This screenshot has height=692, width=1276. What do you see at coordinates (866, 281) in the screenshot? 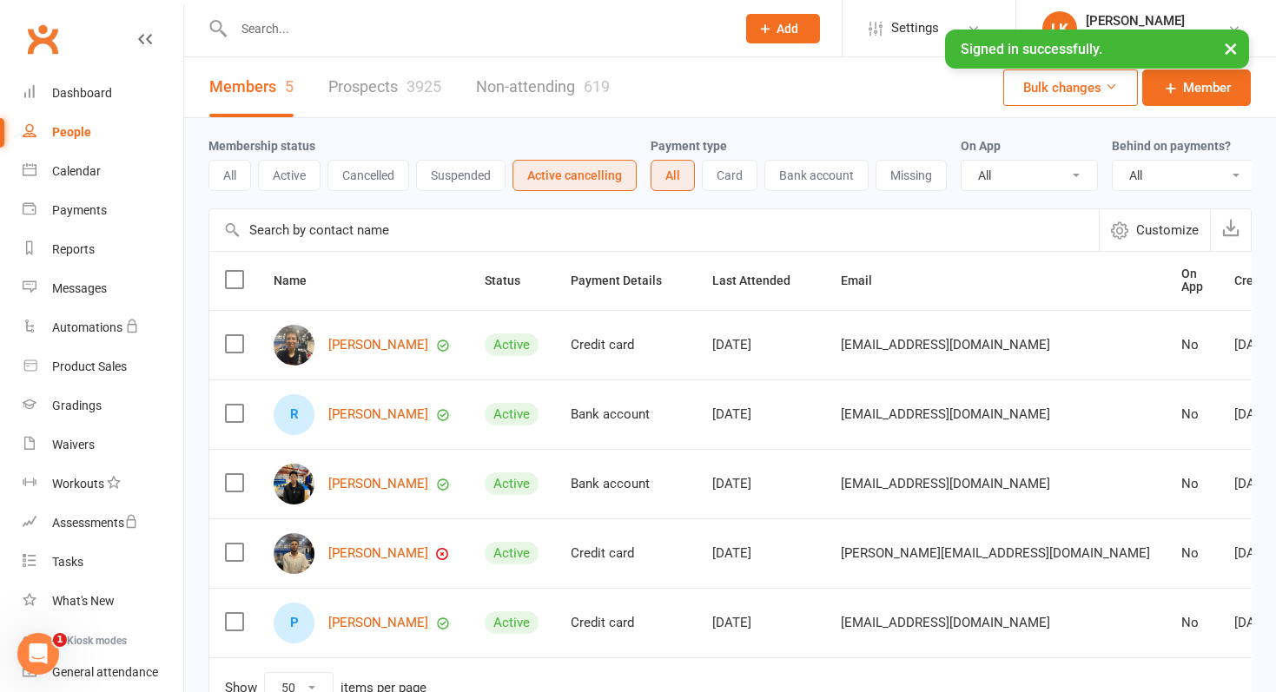
I see `button: Email` at bounding box center [866, 281].